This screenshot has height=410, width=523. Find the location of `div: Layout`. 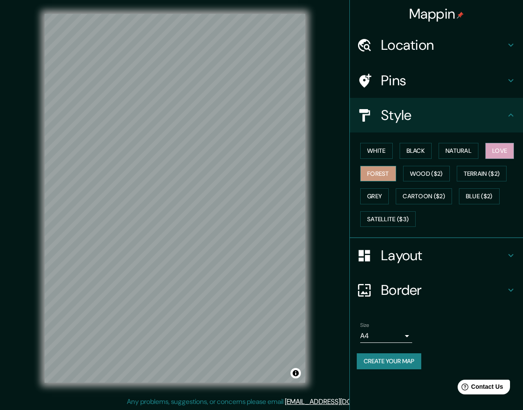

div: Layout is located at coordinates (436, 255).